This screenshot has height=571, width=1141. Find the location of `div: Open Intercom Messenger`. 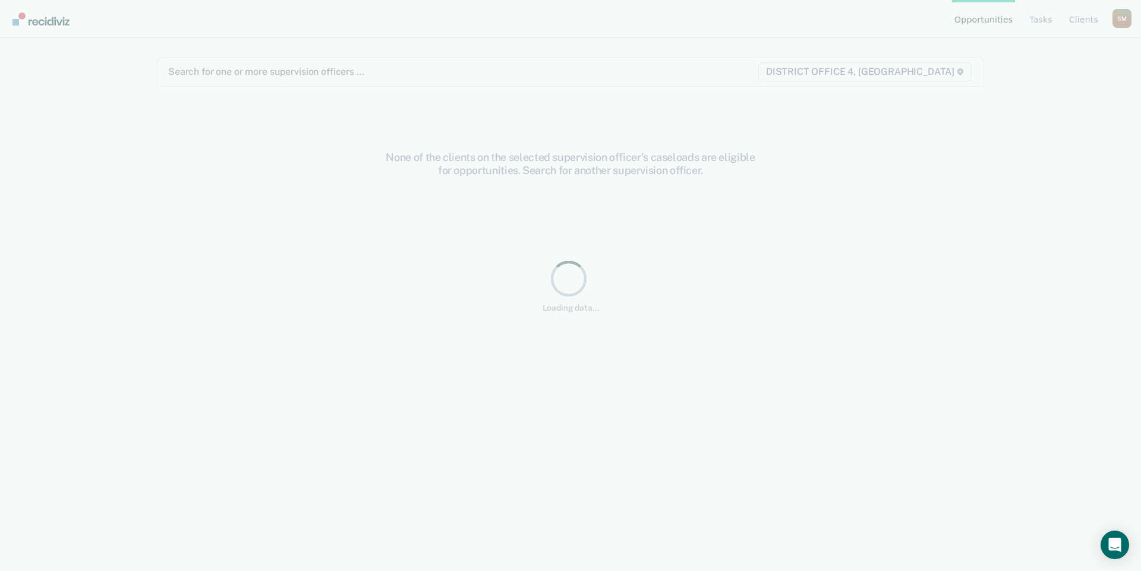

div: Open Intercom Messenger is located at coordinates (1115, 545).